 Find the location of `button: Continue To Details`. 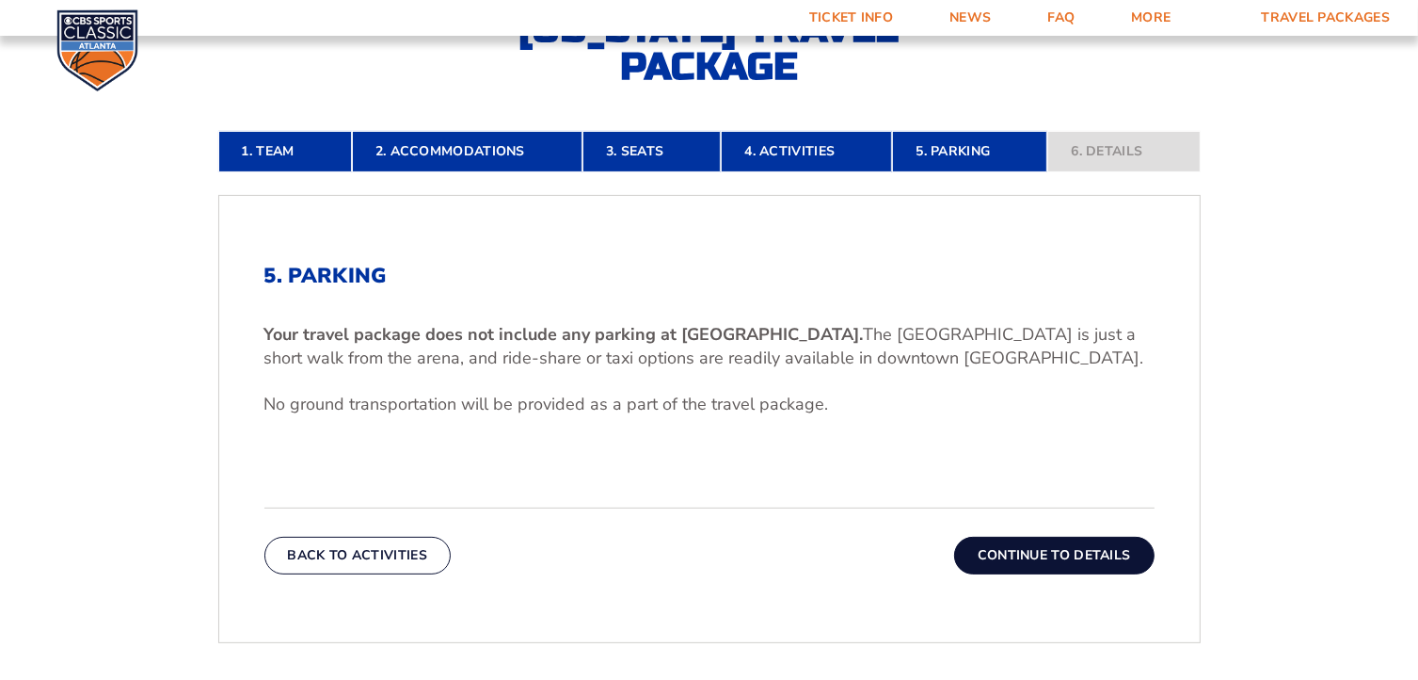

button: Continue To Details is located at coordinates (1054, 555).